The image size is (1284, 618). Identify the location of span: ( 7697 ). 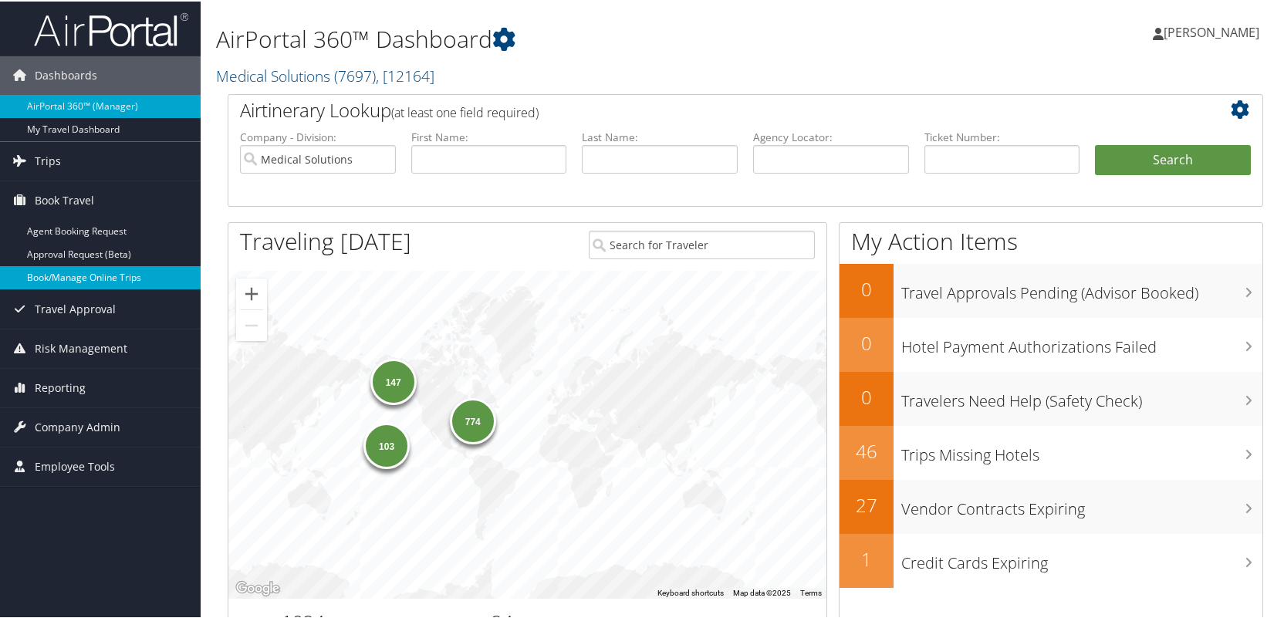
(355, 74).